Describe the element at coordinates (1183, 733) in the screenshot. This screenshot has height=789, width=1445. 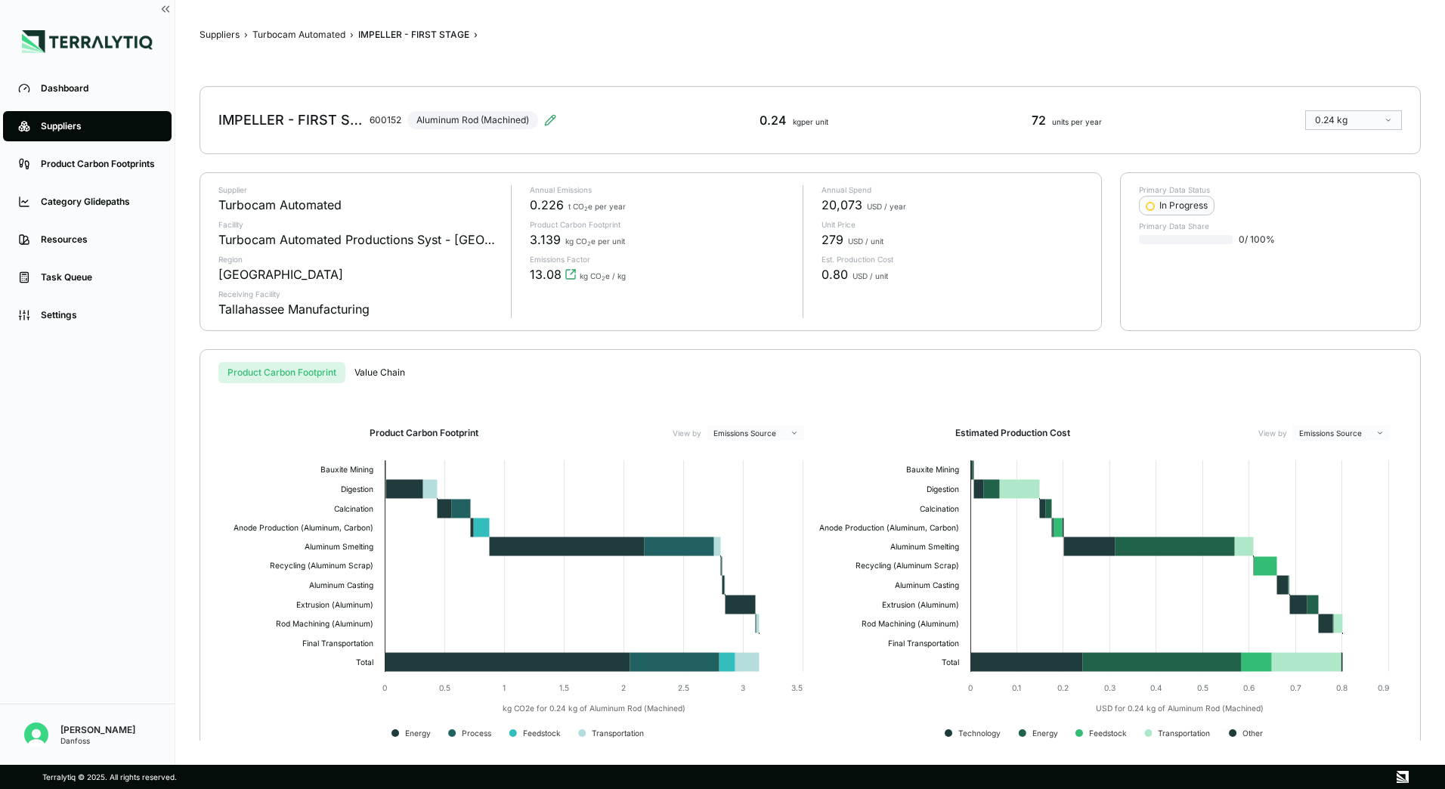
I see `text: Transportation` at that location.